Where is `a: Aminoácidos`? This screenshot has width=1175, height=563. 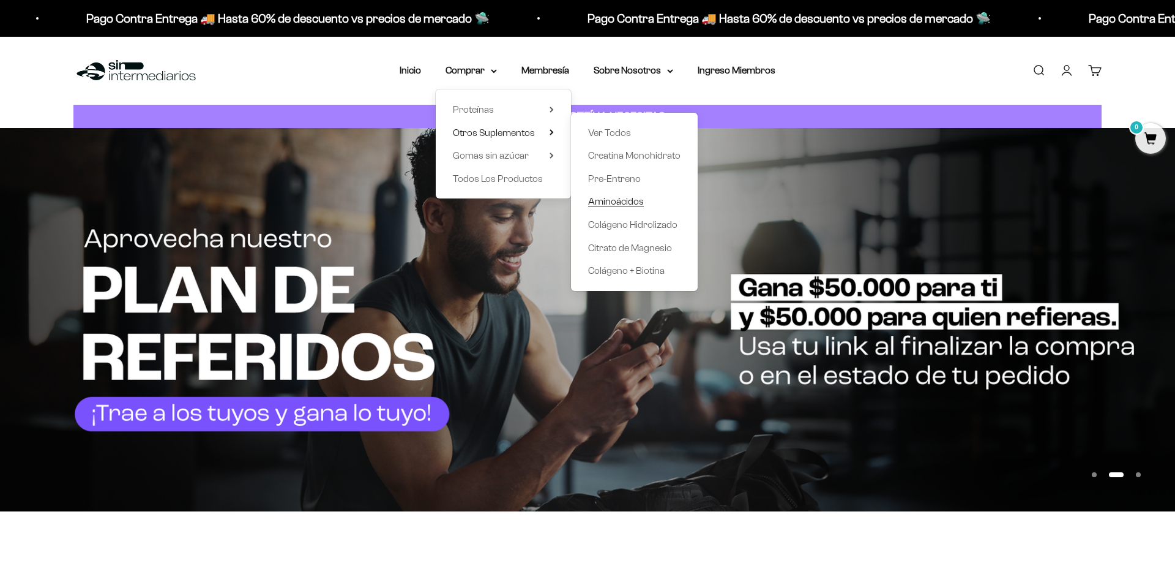
a: Aminoácidos is located at coordinates (634, 201).